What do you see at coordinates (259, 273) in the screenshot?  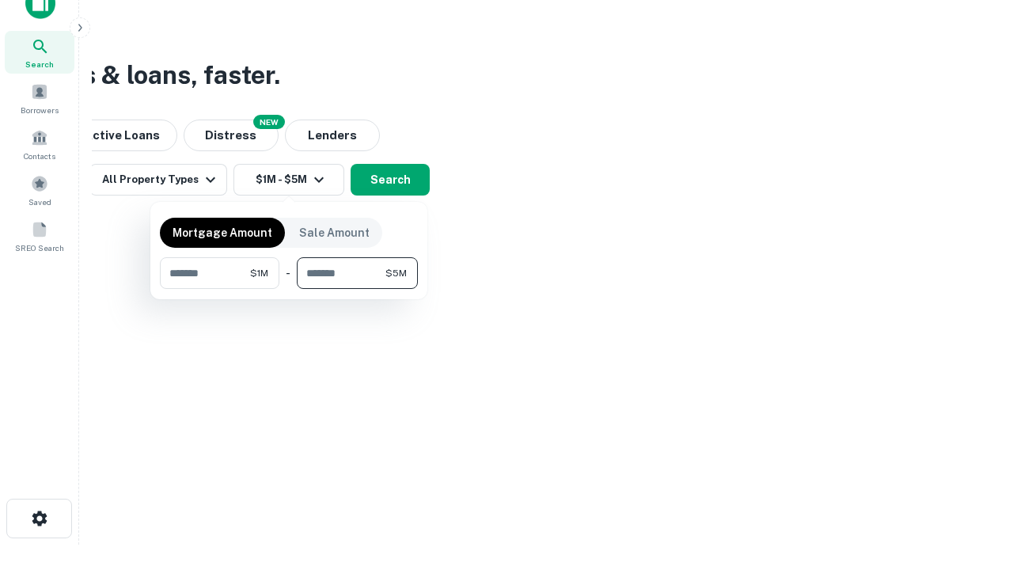 I see `span: $1M` at bounding box center [259, 273].